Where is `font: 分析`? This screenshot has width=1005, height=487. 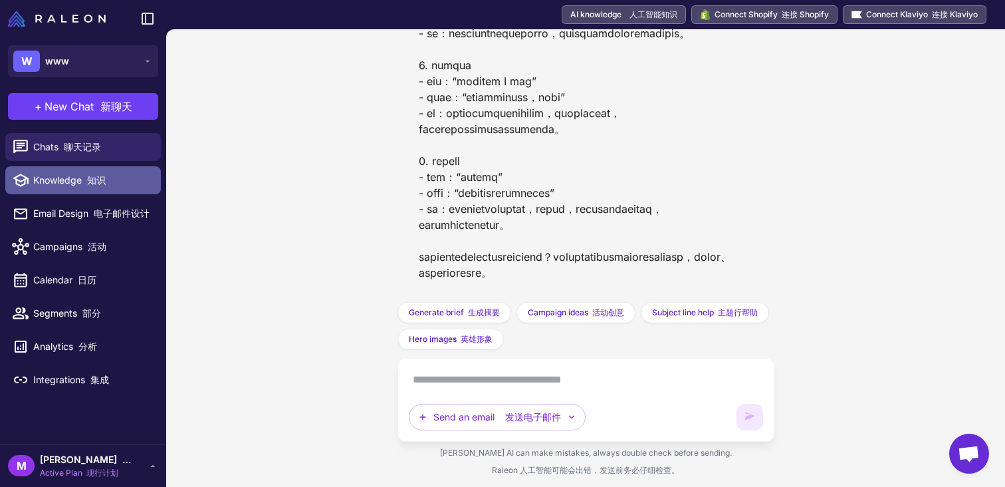
font: 分析 is located at coordinates (88, 346).